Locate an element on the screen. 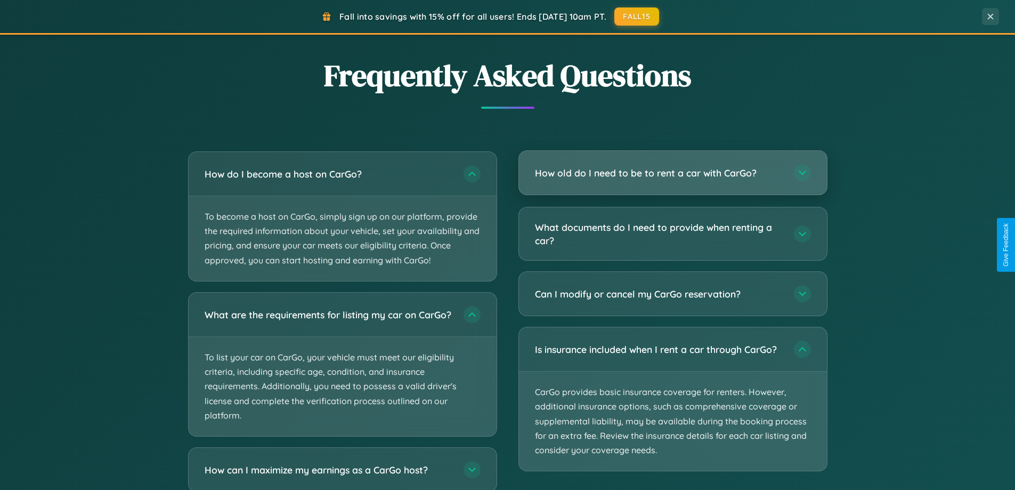 The width and height of the screenshot is (1015, 490). p: To become a host on CarGo, simply sign up on our platform, provide the required information about... is located at coordinates (342, 238).